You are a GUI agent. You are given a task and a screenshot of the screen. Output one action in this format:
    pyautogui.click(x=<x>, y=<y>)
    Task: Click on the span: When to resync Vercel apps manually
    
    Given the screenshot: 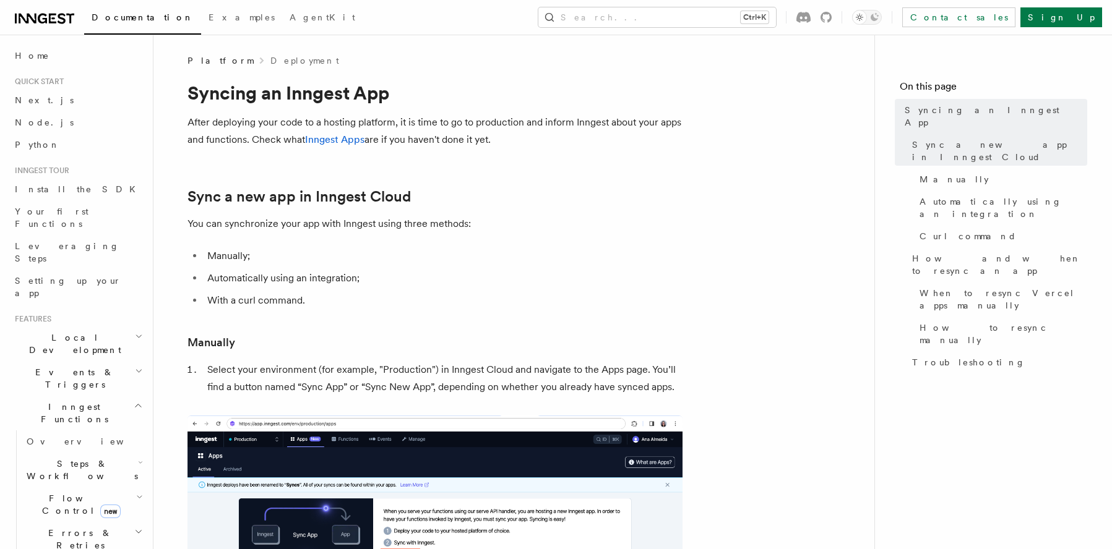 What is the action you would take?
    pyautogui.click(x=1003, y=299)
    